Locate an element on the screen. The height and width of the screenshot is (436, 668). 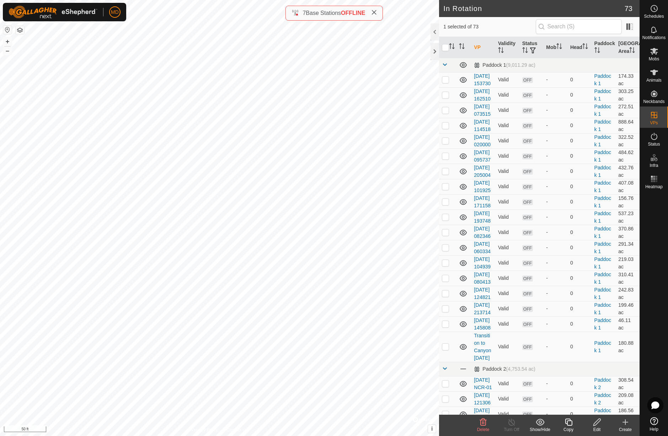
a: Contact Us is located at coordinates (237, 430).